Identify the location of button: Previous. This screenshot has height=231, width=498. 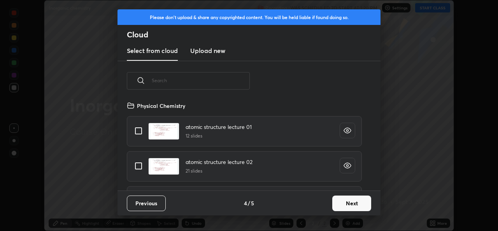
(146, 203).